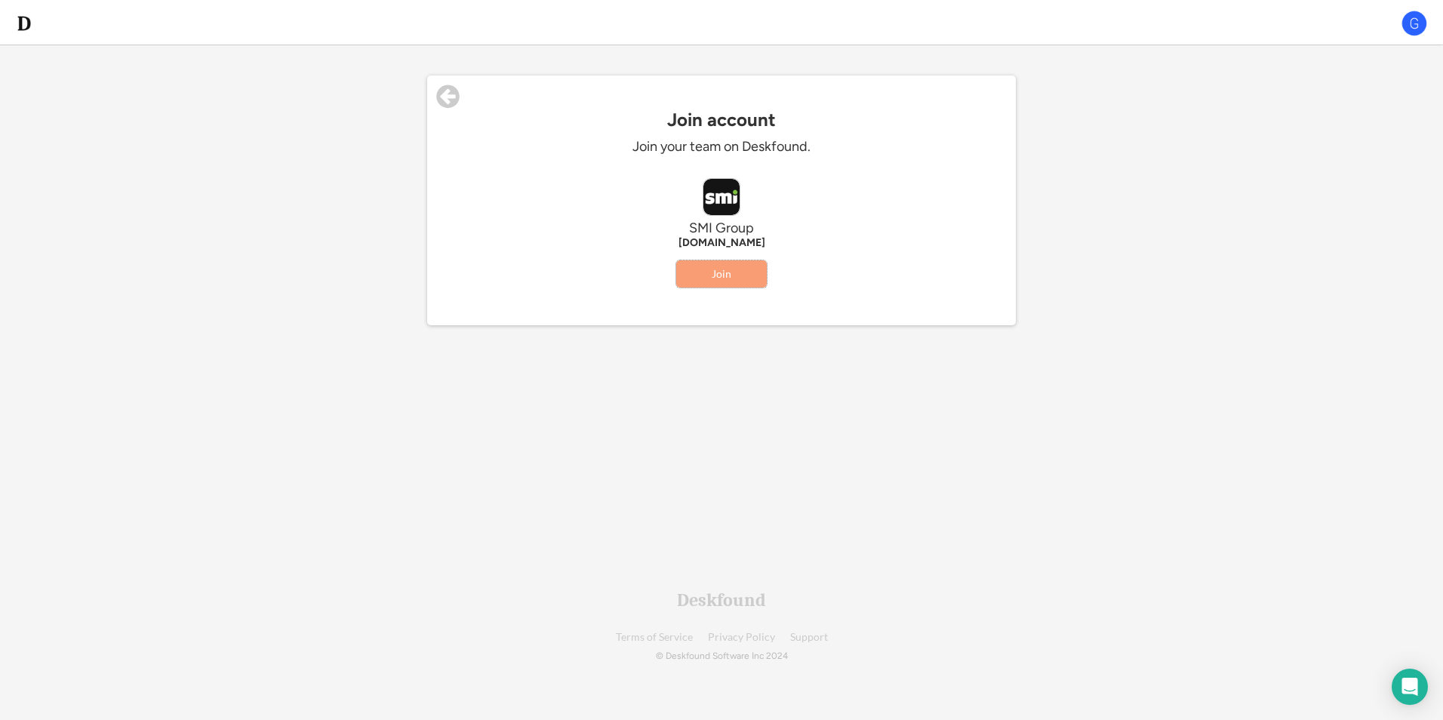  I want to click on div: Open Intercom Messenger, so click(1410, 687).